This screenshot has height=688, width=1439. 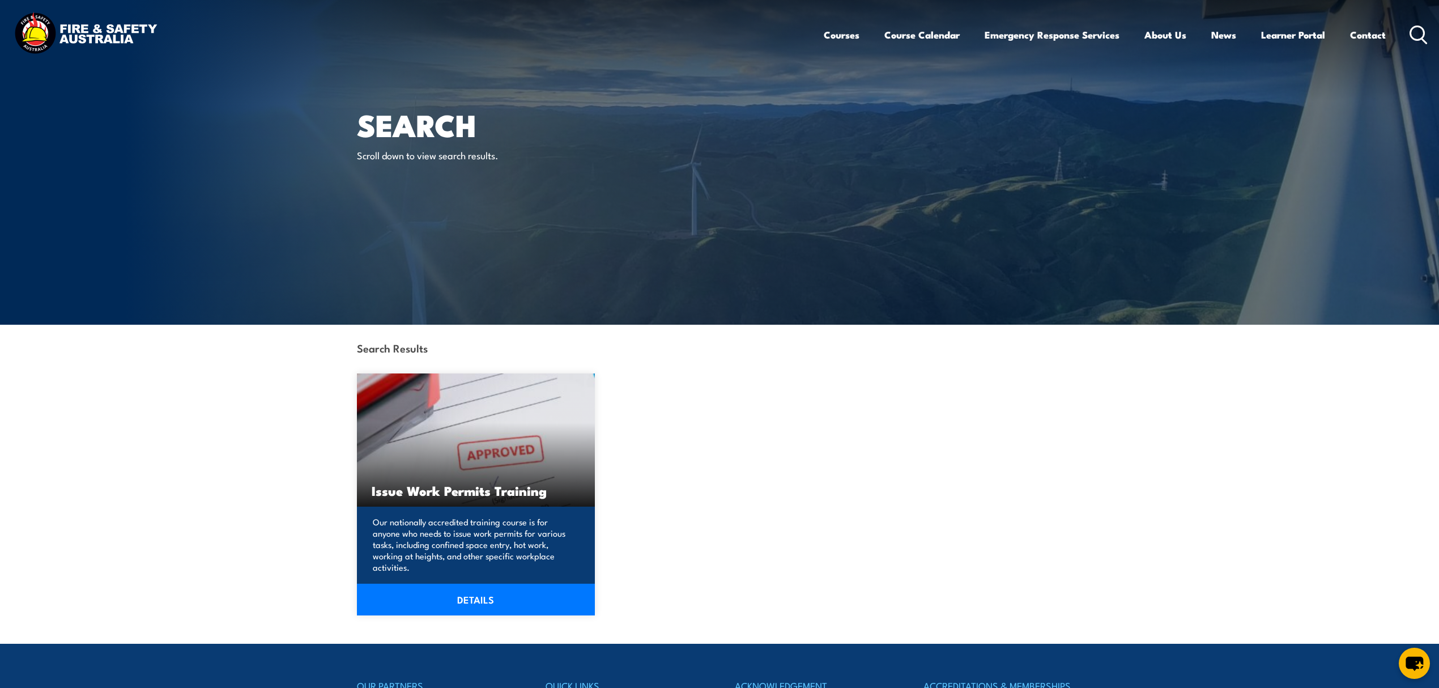 What do you see at coordinates (476, 440) in the screenshot?
I see `a: Issue Work Permits Training` at bounding box center [476, 440].